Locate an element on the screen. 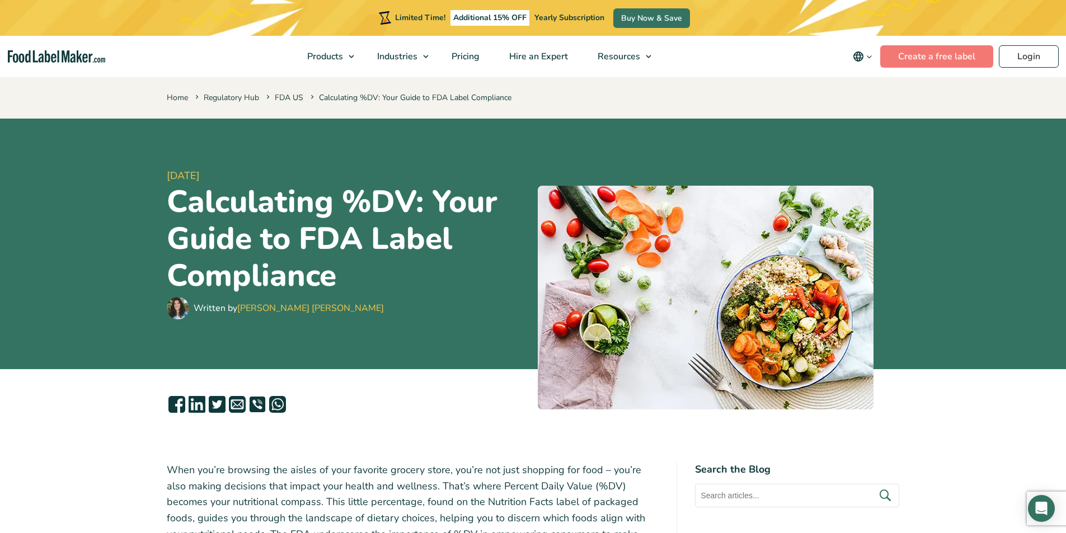 The image size is (1066, 533). img: Maria Abi Hanna - Food Label Maker is located at coordinates (178, 308).